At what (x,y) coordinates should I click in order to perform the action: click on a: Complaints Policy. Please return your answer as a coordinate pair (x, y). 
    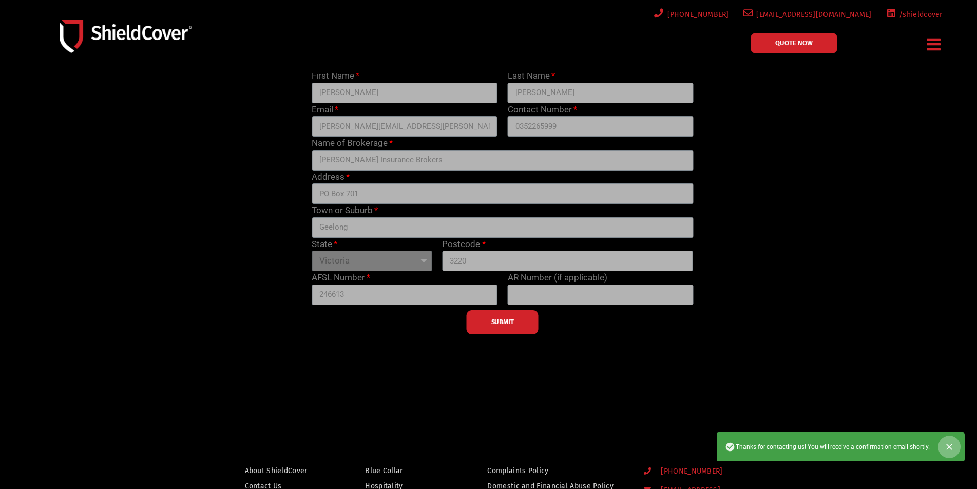
    Looking at the image, I should click on (556, 470).